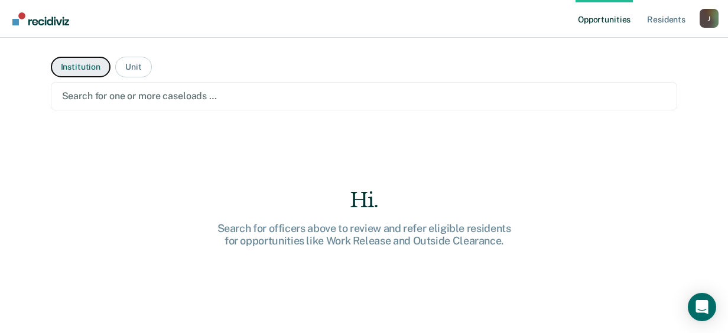 The width and height of the screenshot is (728, 333). I want to click on button: Unit, so click(133, 67).